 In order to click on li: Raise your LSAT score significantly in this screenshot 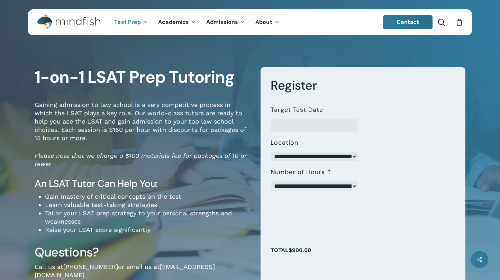, I will do `click(147, 230)`.